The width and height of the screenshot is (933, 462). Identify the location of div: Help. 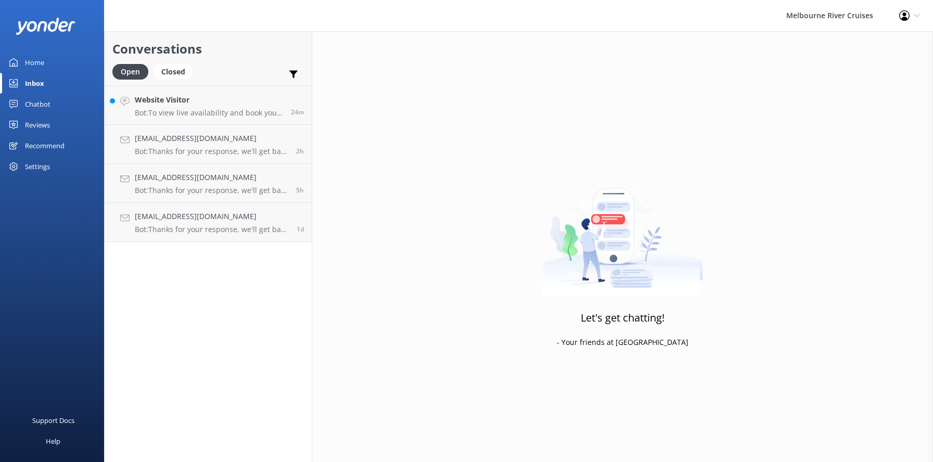
(53, 441).